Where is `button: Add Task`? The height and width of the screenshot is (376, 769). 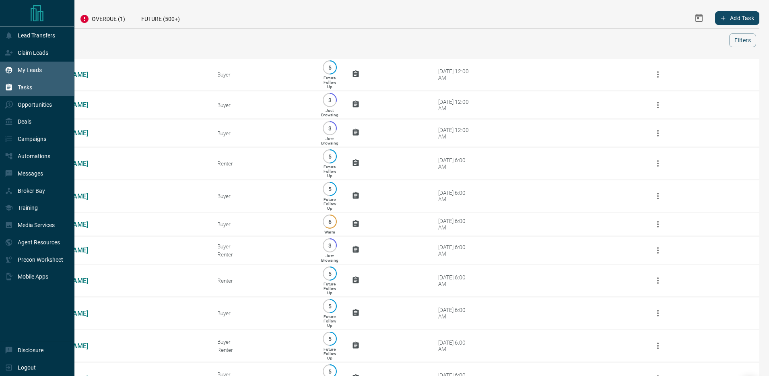
button: Add Task is located at coordinates (737, 18).